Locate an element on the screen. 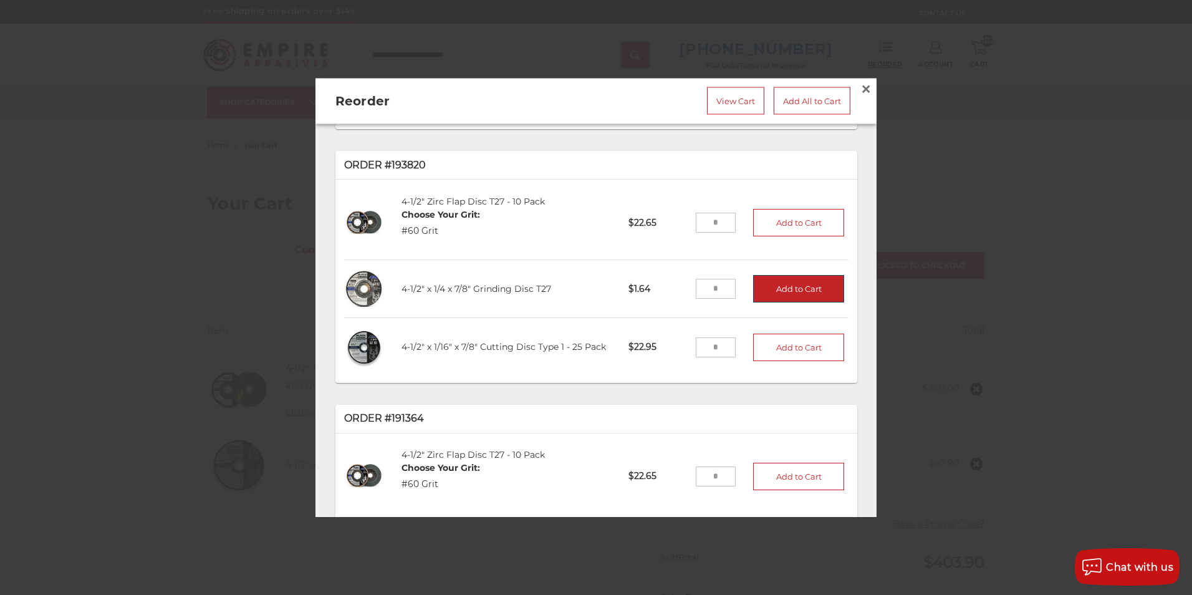 This screenshot has height=595, width=1192. a: Close is located at coordinates (866, 89).